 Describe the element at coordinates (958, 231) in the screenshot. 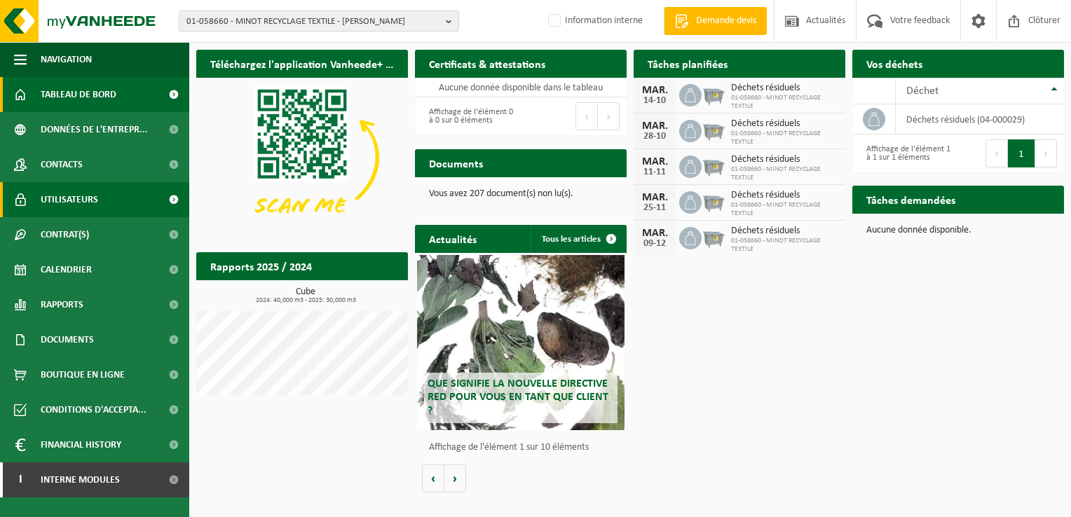

I see `p: Aucune donnée disponible.` at that location.